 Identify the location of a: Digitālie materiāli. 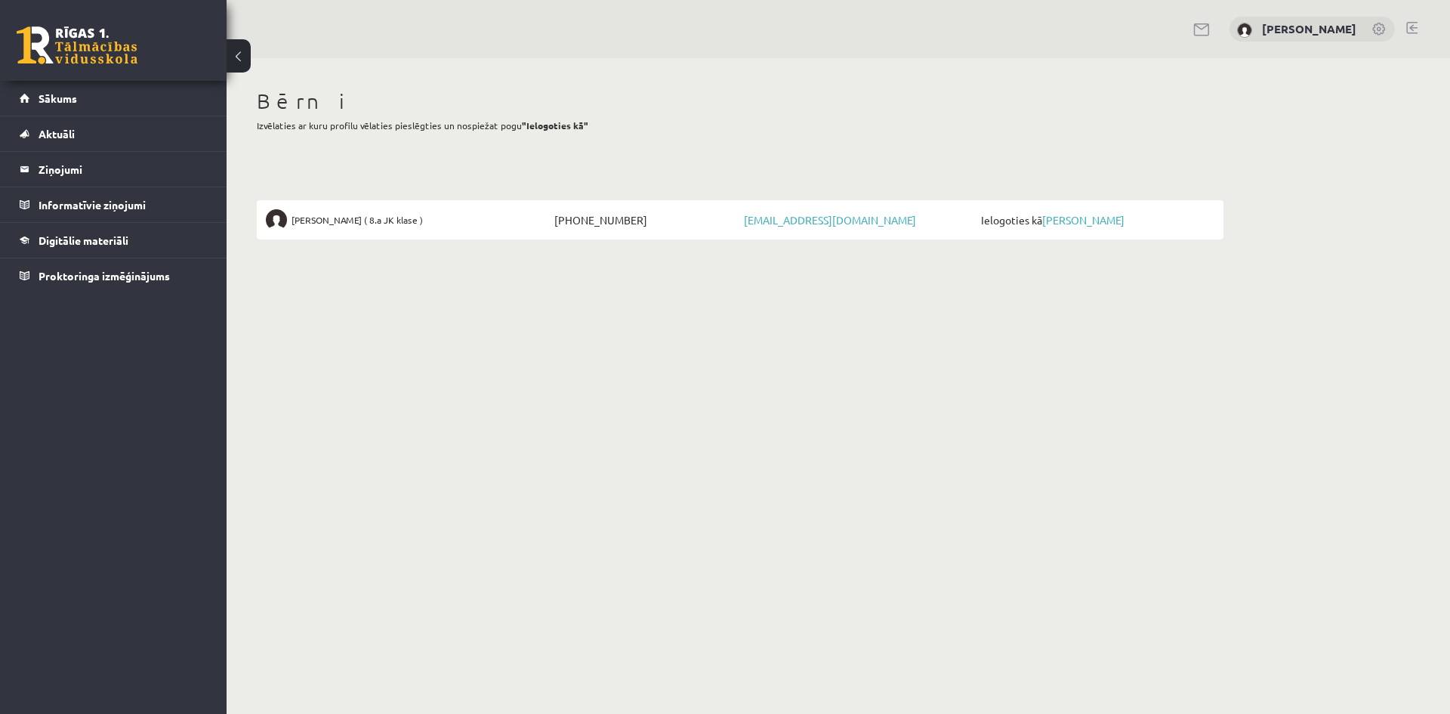
(113, 240).